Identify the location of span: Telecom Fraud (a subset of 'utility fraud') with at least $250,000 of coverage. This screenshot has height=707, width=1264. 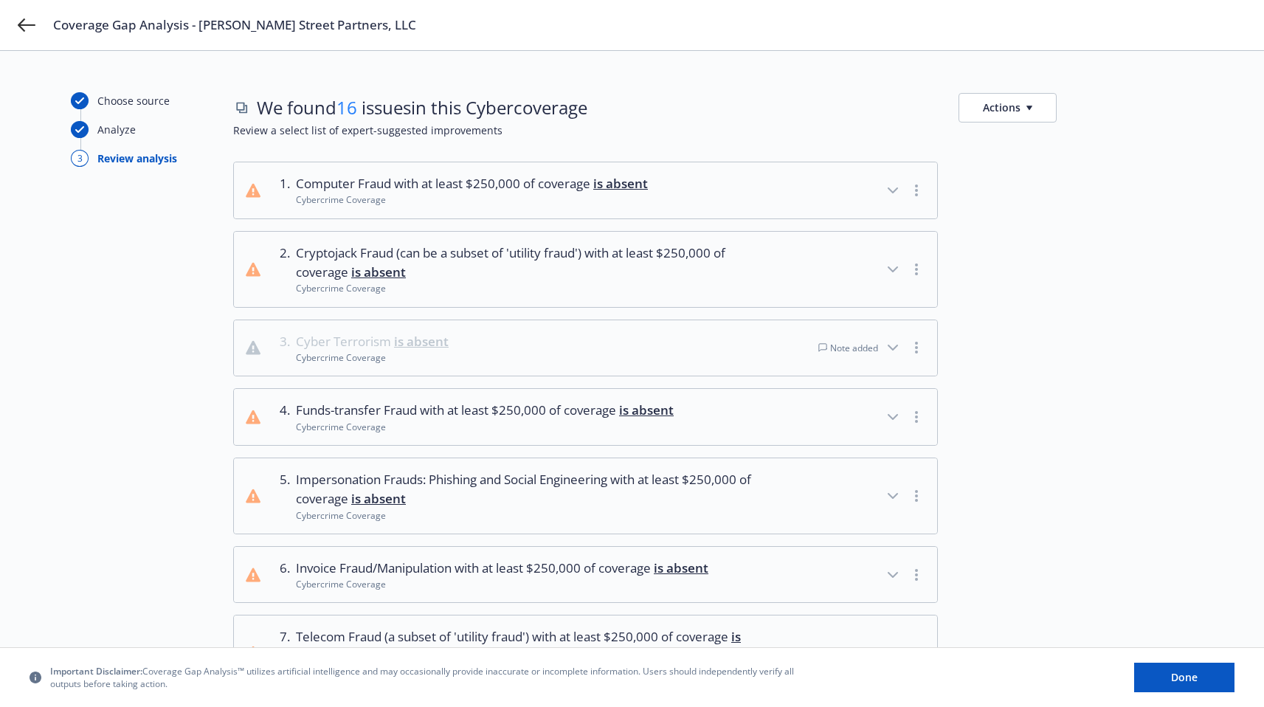
(525, 646).